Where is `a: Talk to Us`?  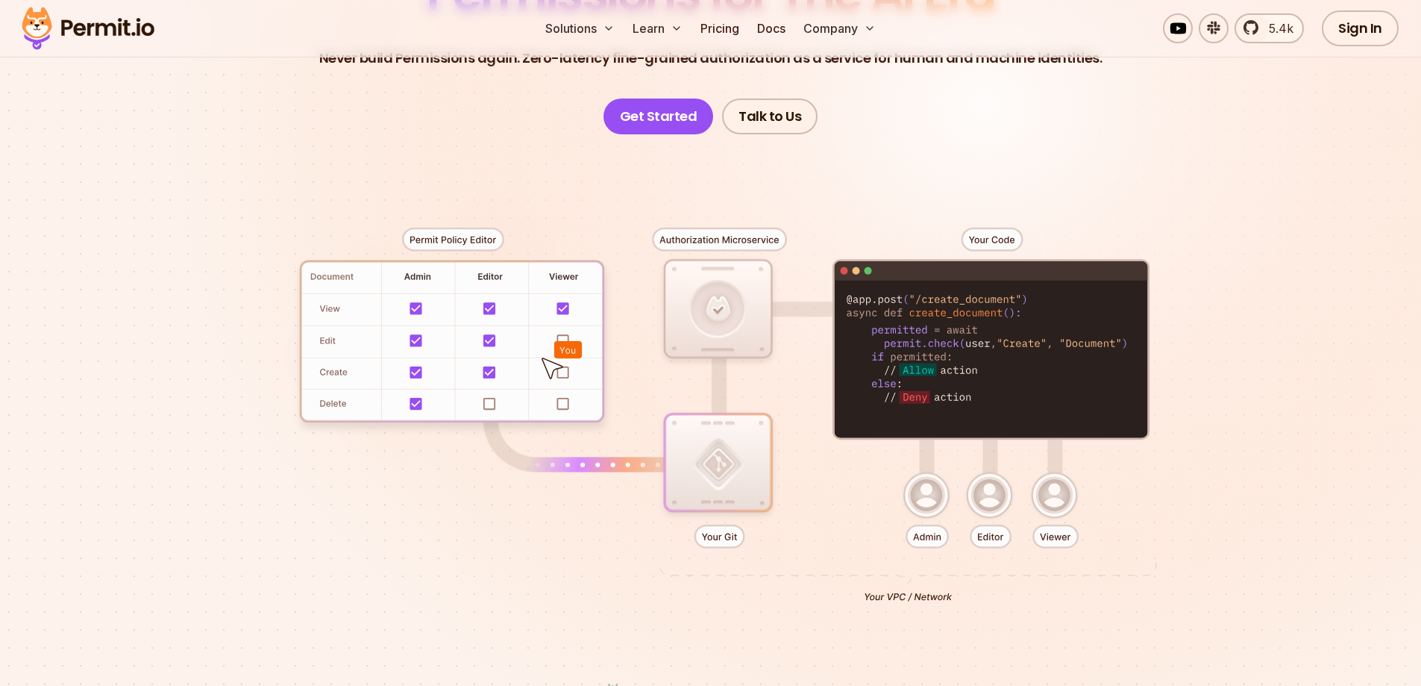 a: Talk to Us is located at coordinates (770, 116).